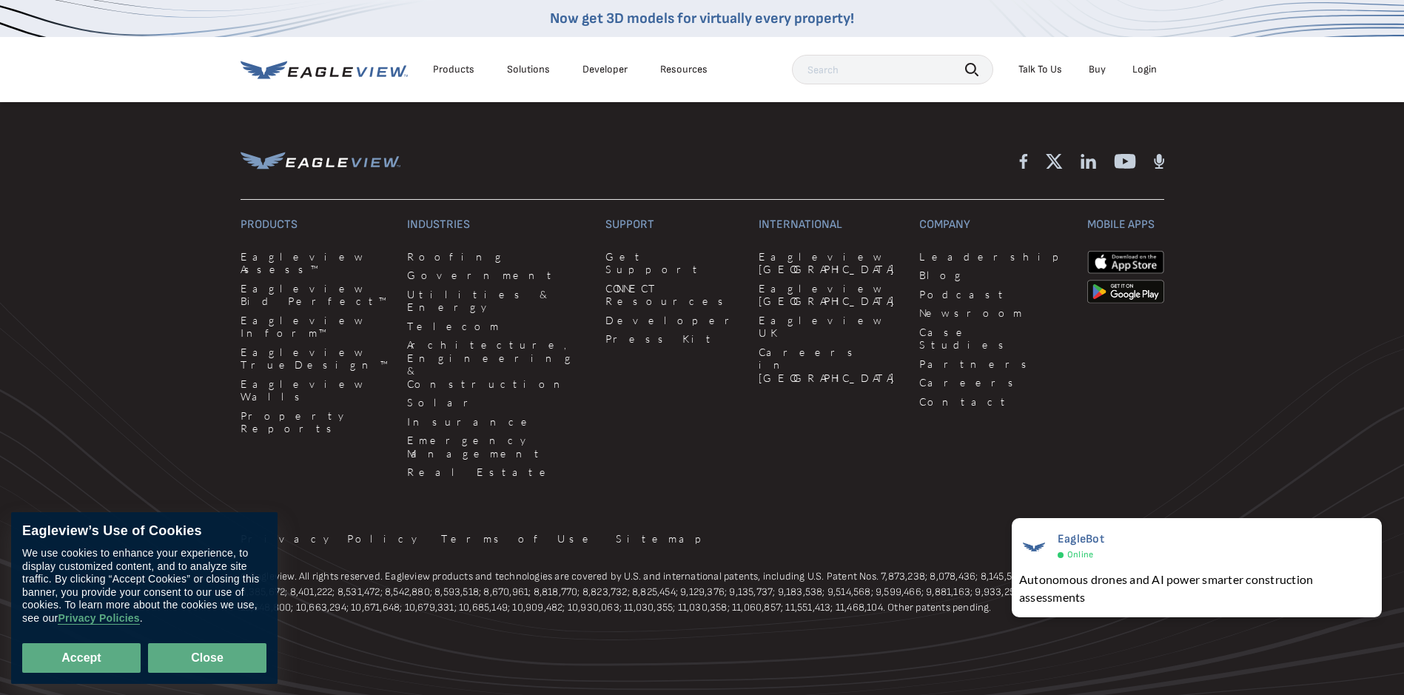 The image size is (1404, 695). What do you see at coordinates (1080, 554) in the screenshot?
I see `span: Online` at bounding box center [1080, 554].